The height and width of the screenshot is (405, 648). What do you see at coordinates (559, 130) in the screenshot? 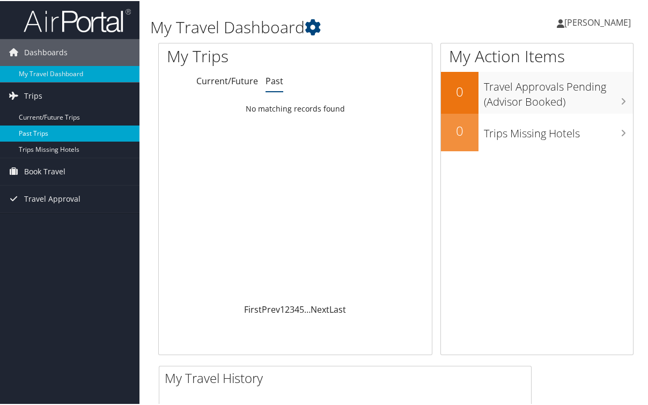
I see `h3: Trips Missing Hotels` at bounding box center [559, 130].